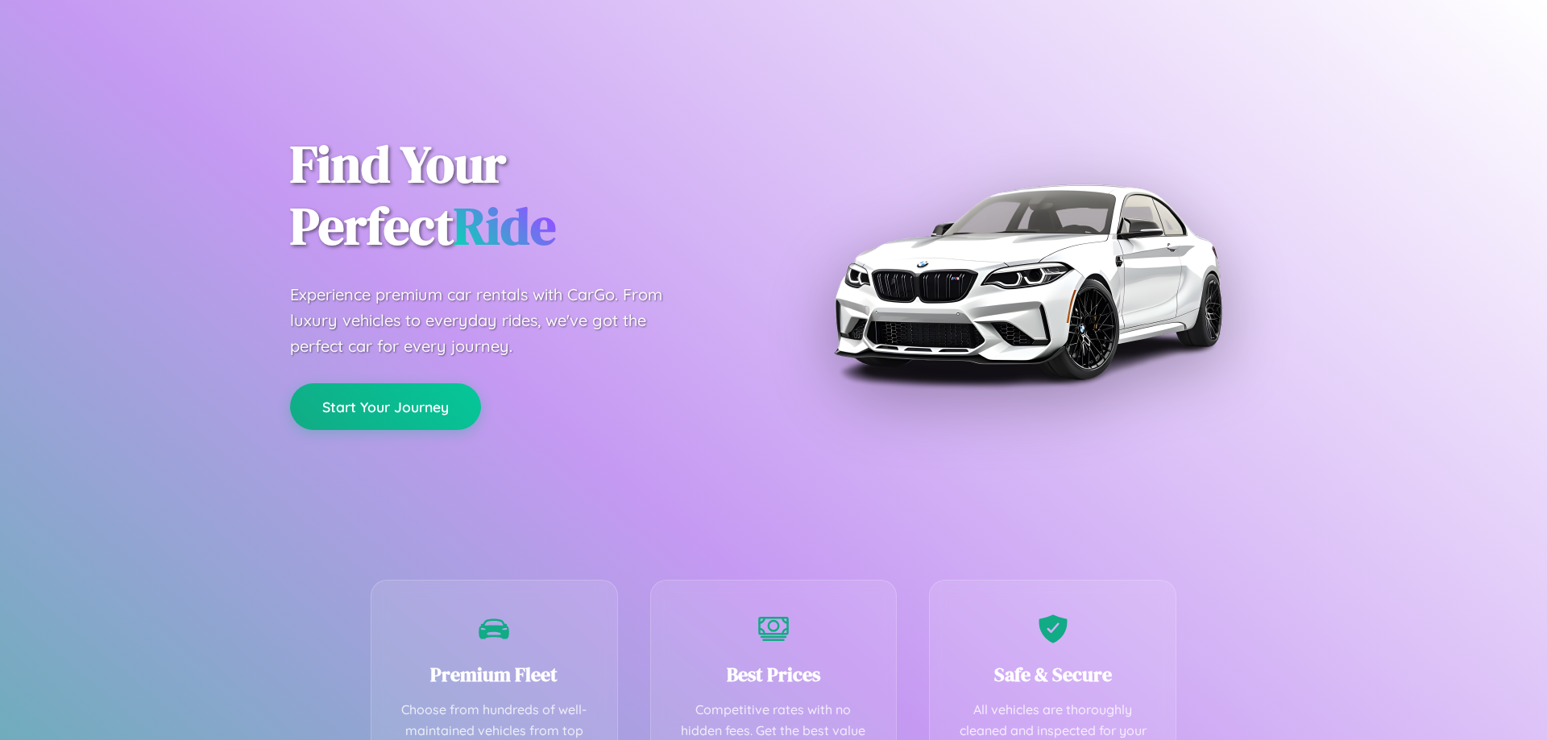 The height and width of the screenshot is (740, 1547). Describe the element at coordinates (520, 196) in the screenshot. I see `h1: Find Your Perfect` at that location.